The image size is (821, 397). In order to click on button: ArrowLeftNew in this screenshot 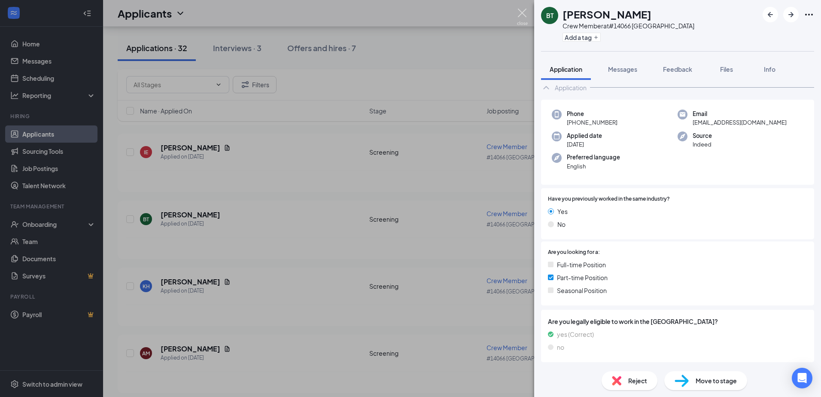, I will do `click(770, 15)`.